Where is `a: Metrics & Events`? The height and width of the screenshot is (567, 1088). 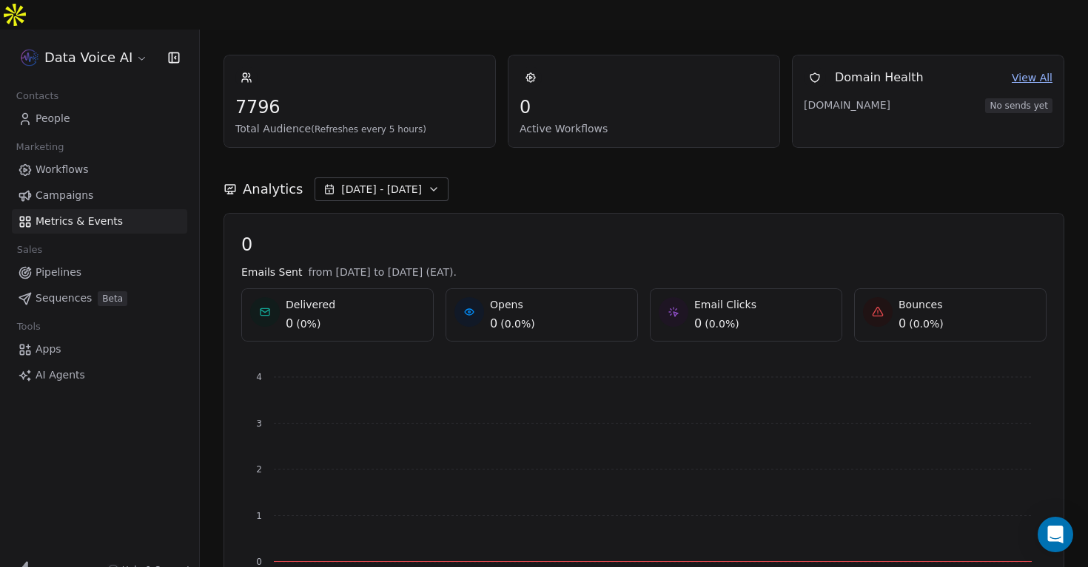
a: Metrics & Events is located at coordinates (99, 221).